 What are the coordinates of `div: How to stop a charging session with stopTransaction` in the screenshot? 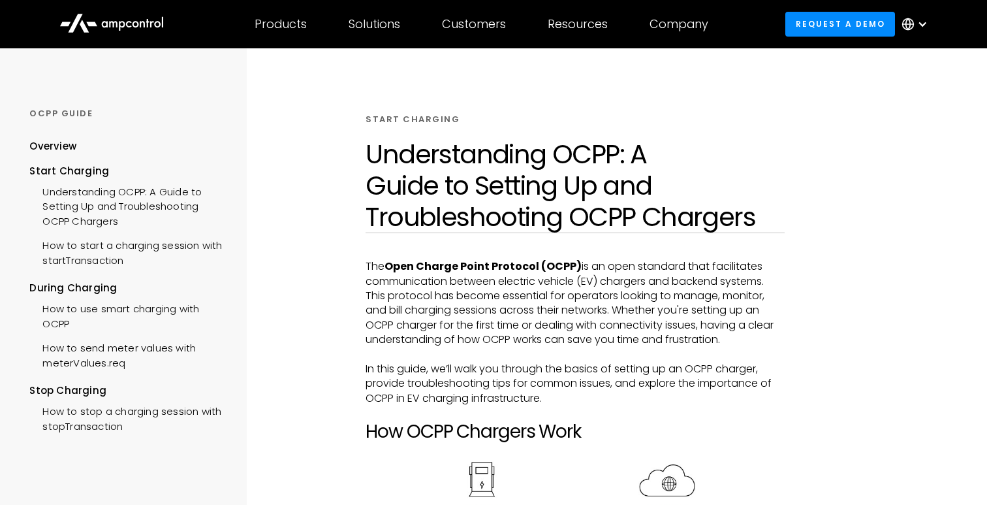 It's located at (128, 417).